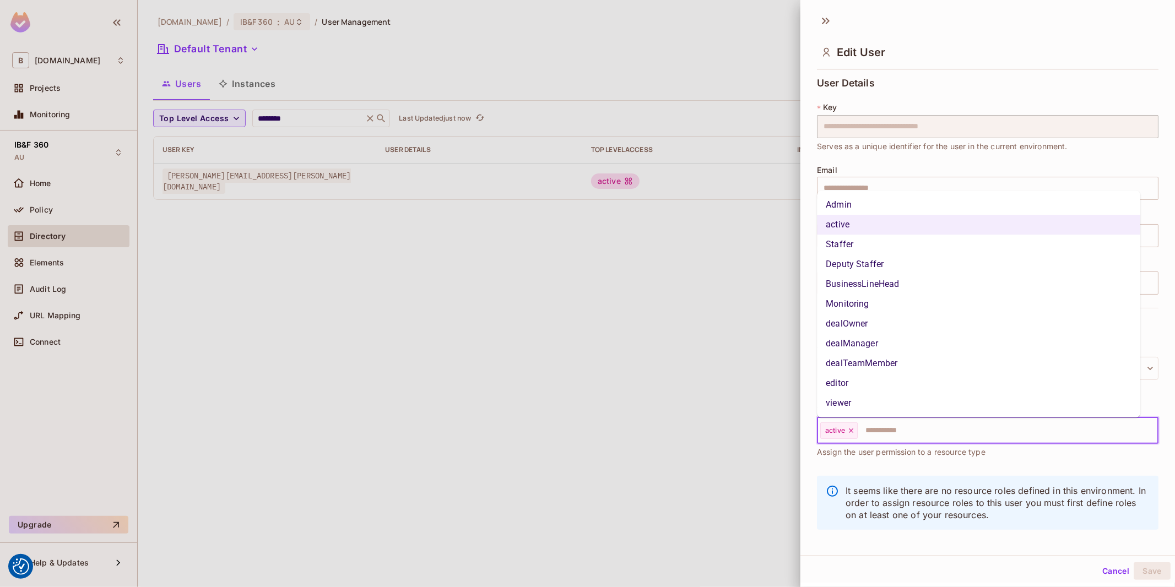  What do you see at coordinates (830, 107) in the screenshot?
I see `span: Key` at bounding box center [830, 107].